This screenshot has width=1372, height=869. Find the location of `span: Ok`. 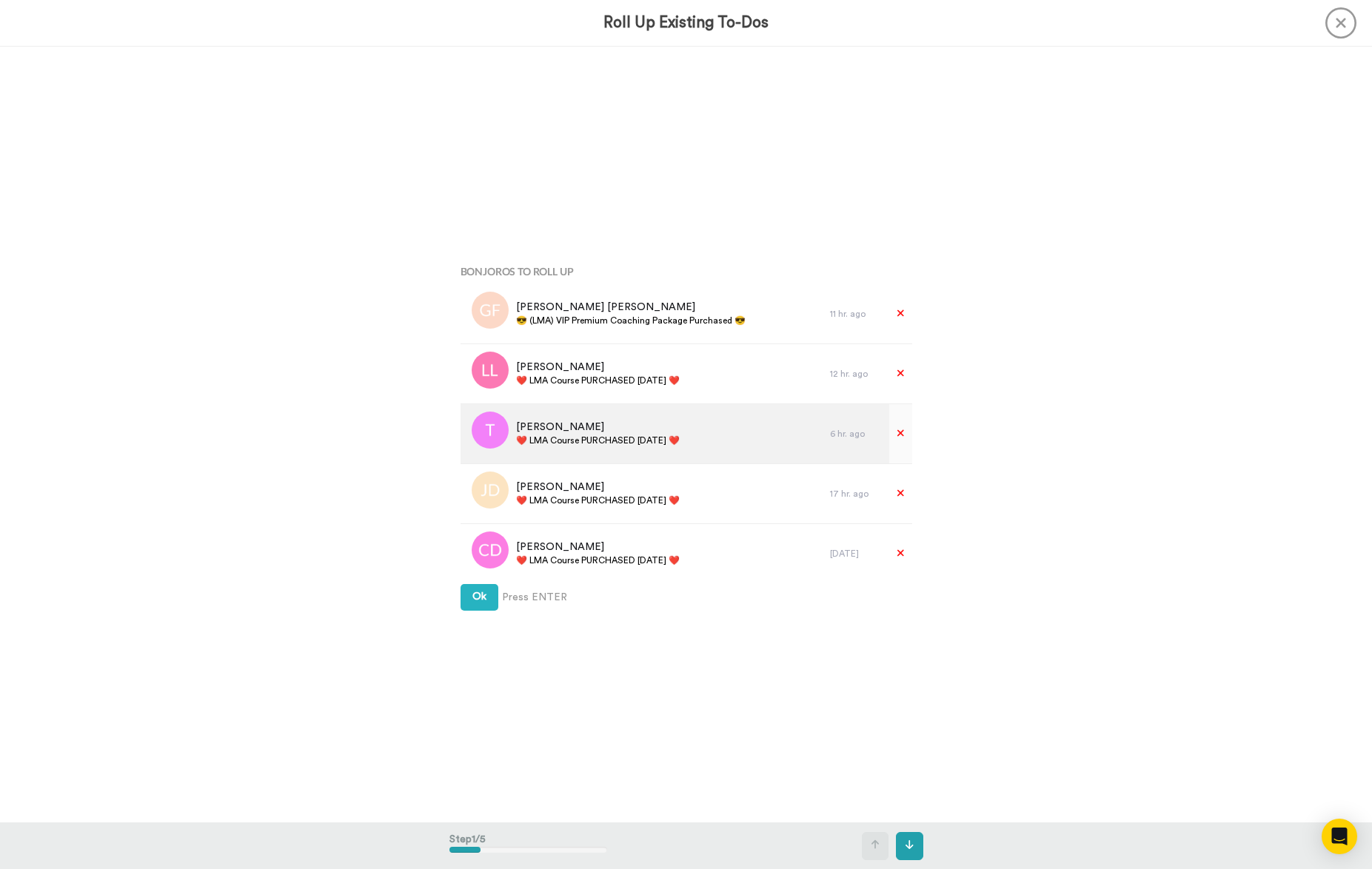

span: Ok is located at coordinates (479, 596).